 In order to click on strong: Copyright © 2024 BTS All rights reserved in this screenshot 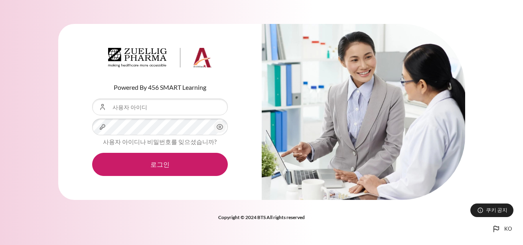, I will do `click(261, 217)`.